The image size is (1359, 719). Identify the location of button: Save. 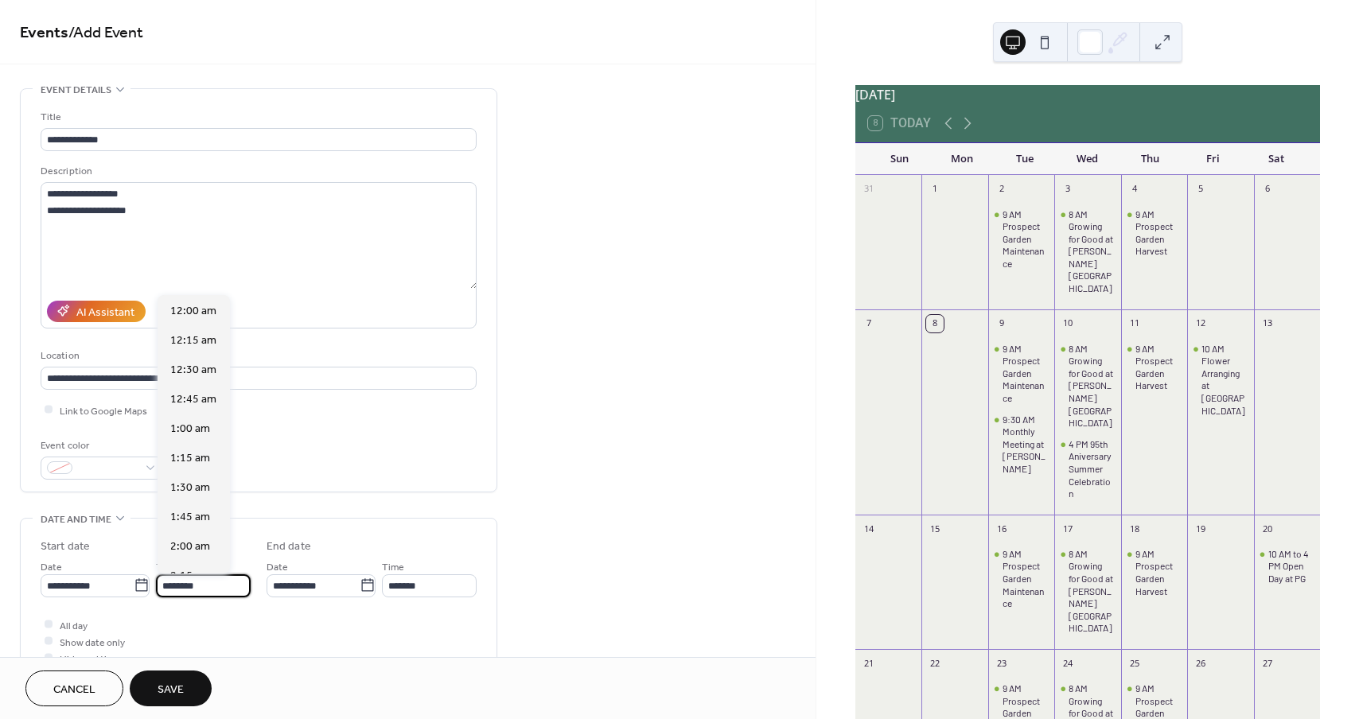
(170, 688).